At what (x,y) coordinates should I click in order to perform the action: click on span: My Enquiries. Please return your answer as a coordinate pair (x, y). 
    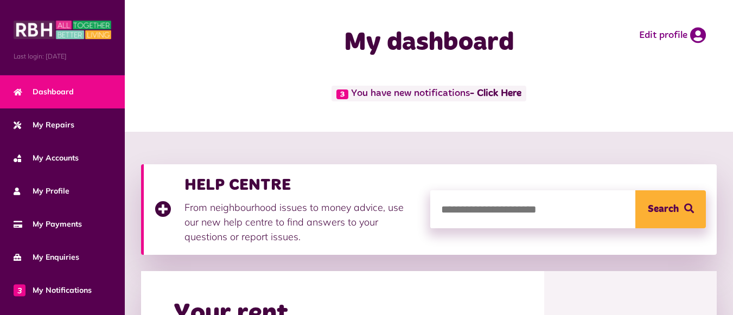
    Looking at the image, I should click on (46, 257).